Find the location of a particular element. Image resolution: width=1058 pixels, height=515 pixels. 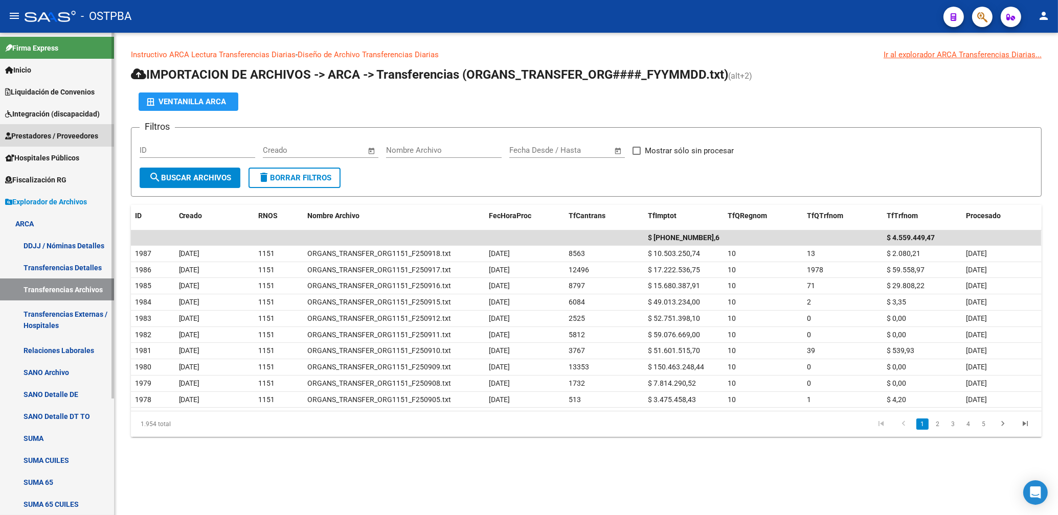

a: go to previous page is located at coordinates (904, 424).